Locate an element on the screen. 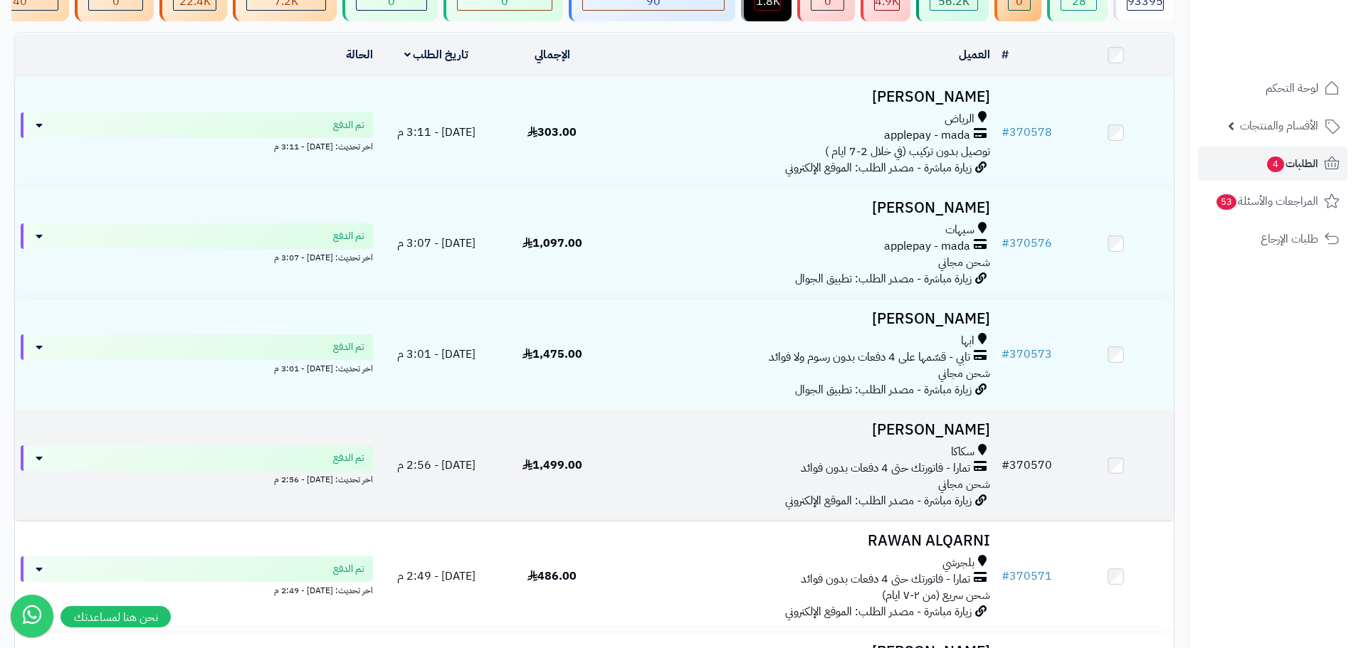  a: الحالة is located at coordinates (359, 55).